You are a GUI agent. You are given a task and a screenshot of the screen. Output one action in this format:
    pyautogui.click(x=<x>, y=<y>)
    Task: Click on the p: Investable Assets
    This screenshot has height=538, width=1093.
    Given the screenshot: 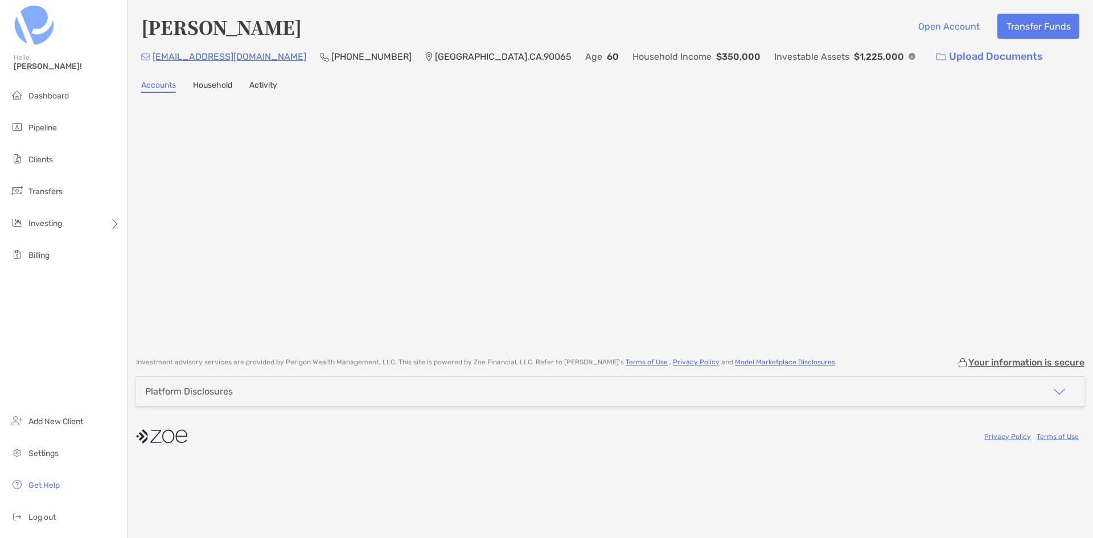 What is the action you would take?
    pyautogui.click(x=812, y=56)
    